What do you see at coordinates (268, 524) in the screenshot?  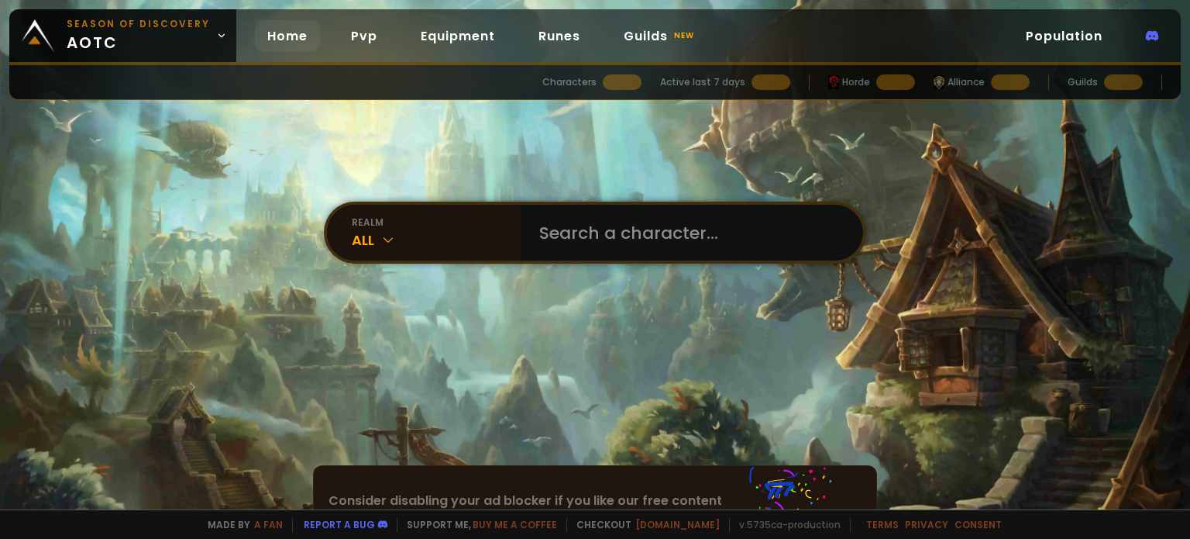 I see `a: a fan` at bounding box center [268, 524].